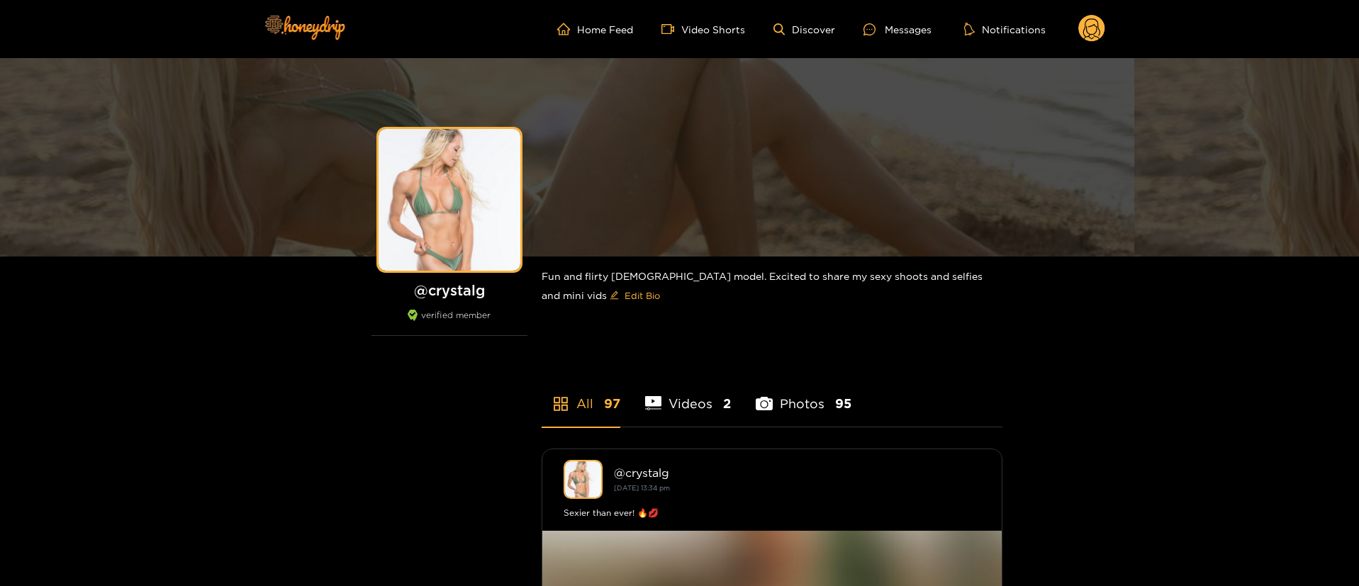 This screenshot has width=1359, height=586. What do you see at coordinates (803, 395) in the screenshot?
I see `li: Photos` at bounding box center [803, 395].